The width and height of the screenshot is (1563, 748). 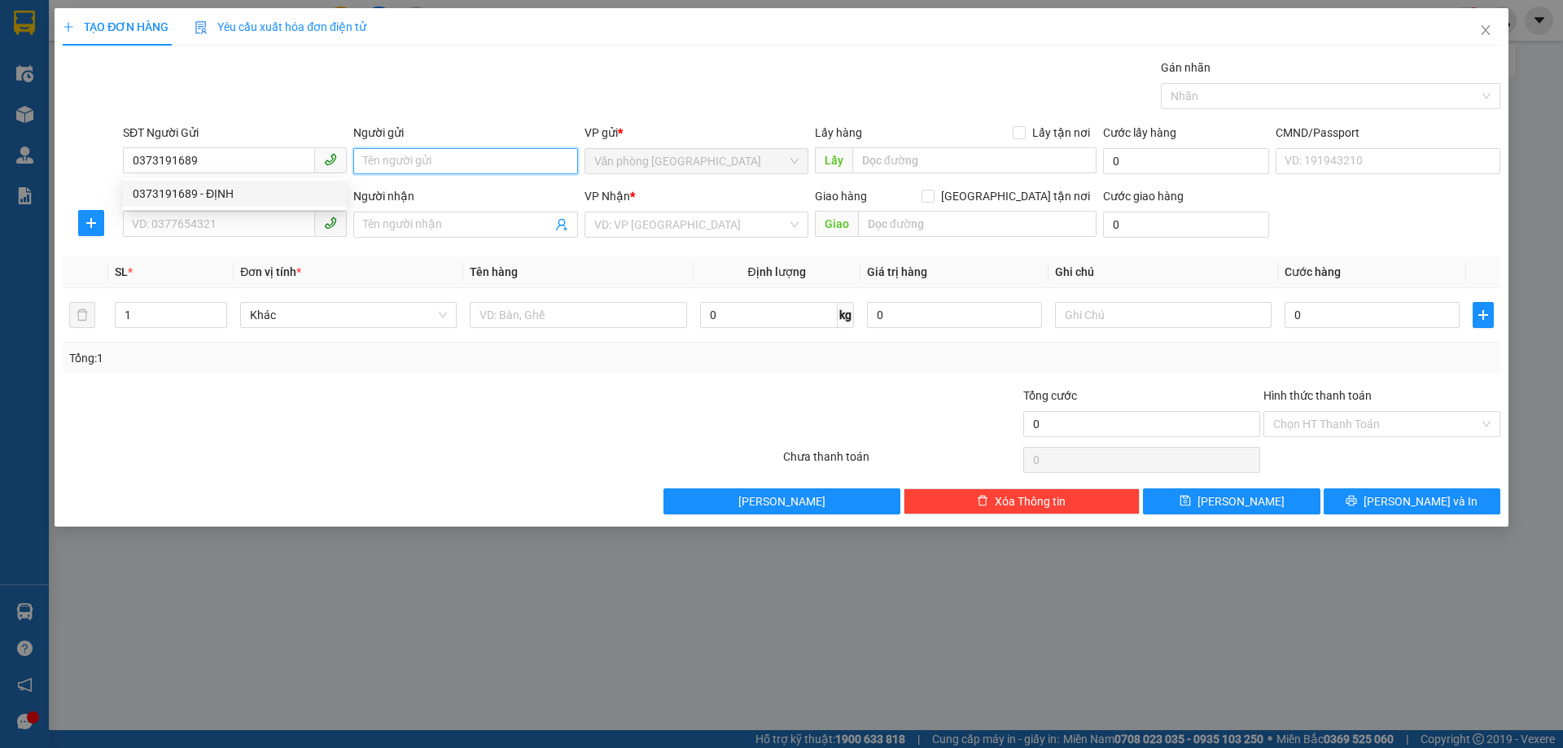 What do you see at coordinates (983, 502) in the screenshot?
I see `span: delete` at bounding box center [983, 502].